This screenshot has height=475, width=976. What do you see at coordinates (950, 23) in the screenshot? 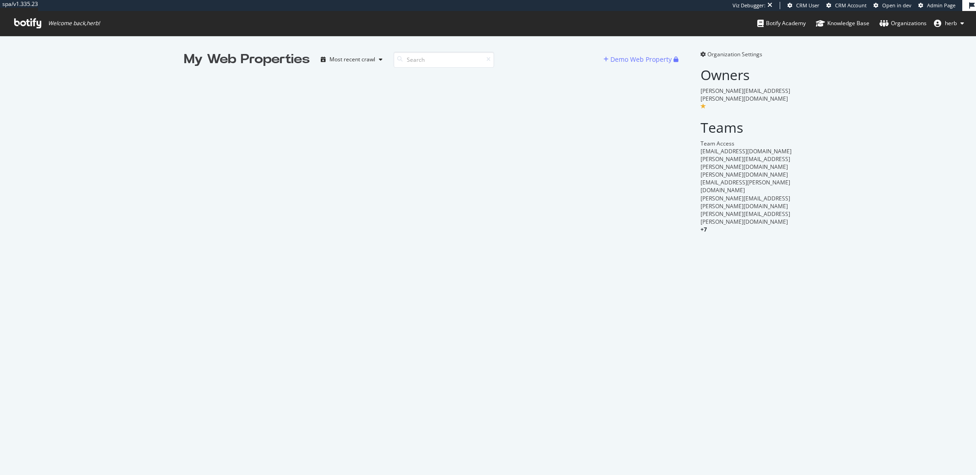
I see `span: herb` at bounding box center [950, 23].